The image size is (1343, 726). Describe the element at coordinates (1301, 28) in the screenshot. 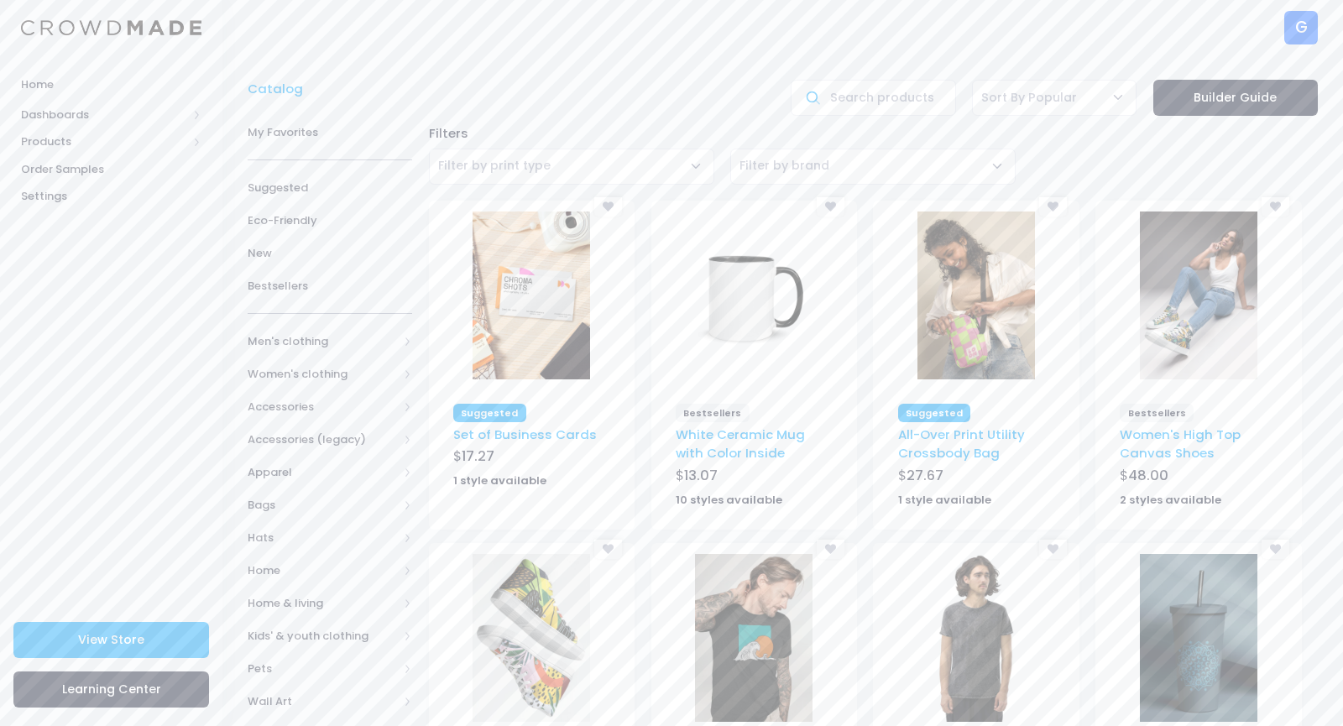

I see `div: G` at that location.